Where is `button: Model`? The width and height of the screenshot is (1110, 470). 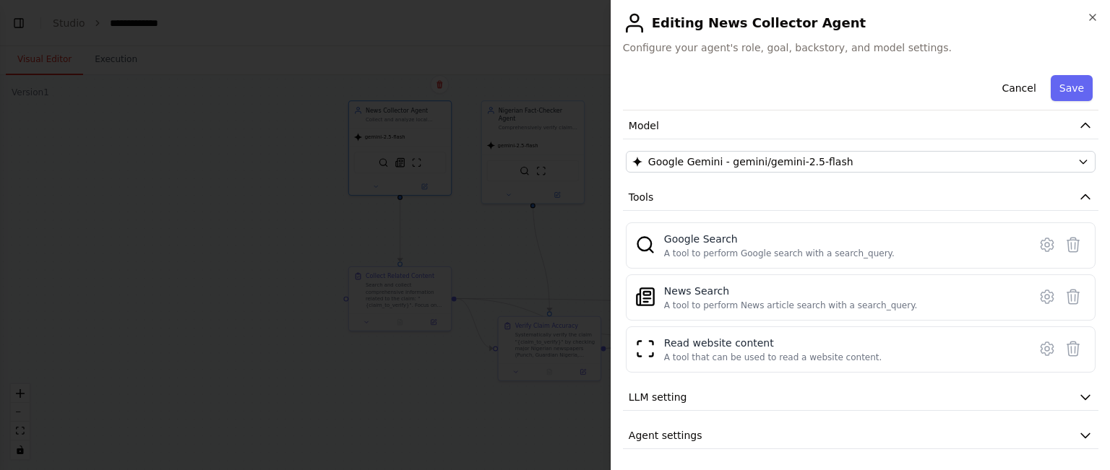 button: Model is located at coordinates (860, 126).